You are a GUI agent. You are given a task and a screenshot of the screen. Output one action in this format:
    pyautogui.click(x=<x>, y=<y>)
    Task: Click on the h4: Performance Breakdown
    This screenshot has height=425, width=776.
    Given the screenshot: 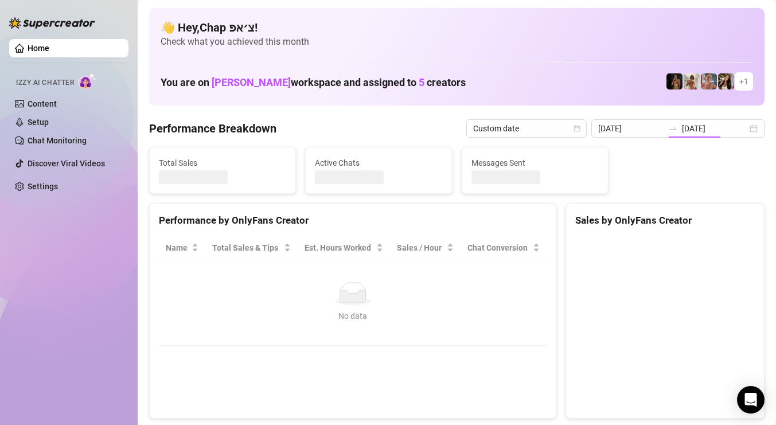 What is the action you would take?
    pyautogui.click(x=213, y=128)
    